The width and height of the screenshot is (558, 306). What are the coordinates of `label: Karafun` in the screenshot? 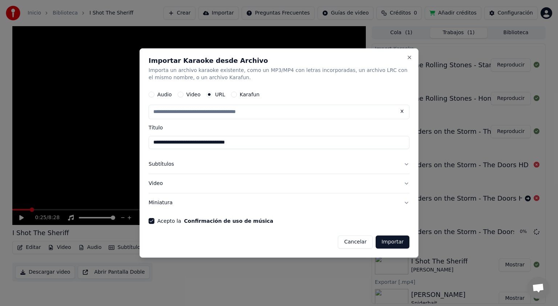 It's located at (250, 94).